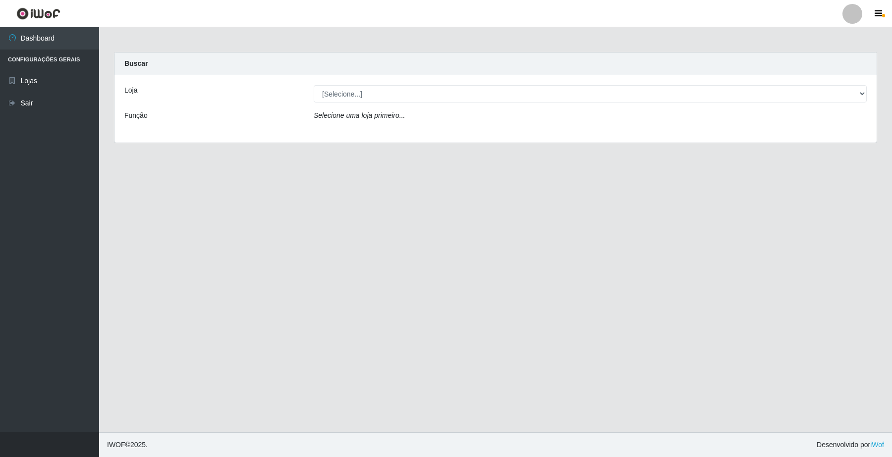 The image size is (892, 457). What do you see at coordinates (38, 13) in the screenshot?
I see `img: CoreUI Logo` at bounding box center [38, 13].